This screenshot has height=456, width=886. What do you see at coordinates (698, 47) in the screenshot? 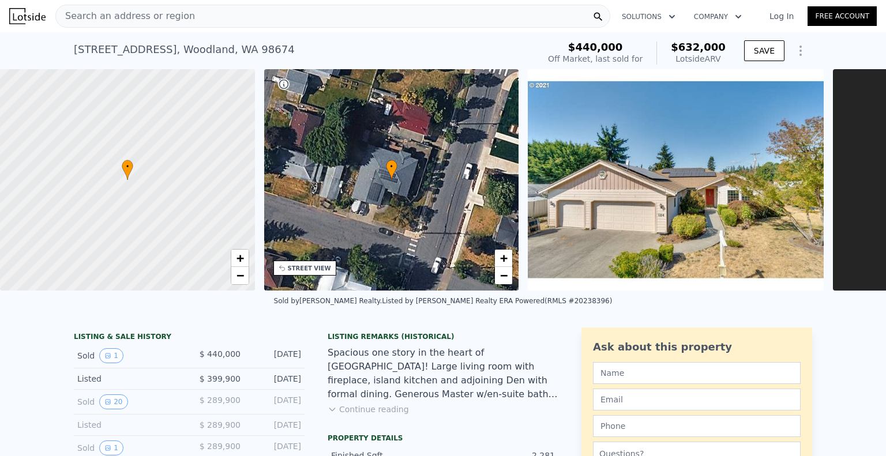
I see `span: $632,000` at bounding box center [698, 47].